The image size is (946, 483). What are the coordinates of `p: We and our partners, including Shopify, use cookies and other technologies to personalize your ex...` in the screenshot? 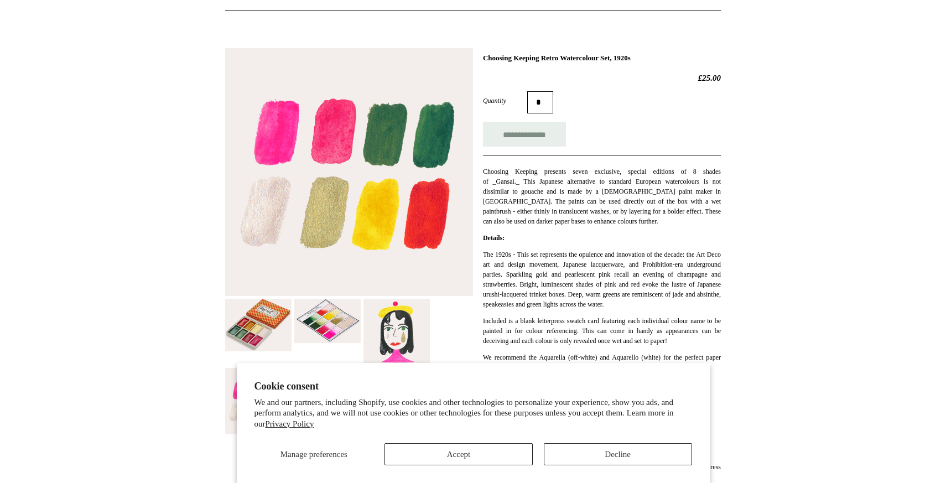 It's located at (473, 413).